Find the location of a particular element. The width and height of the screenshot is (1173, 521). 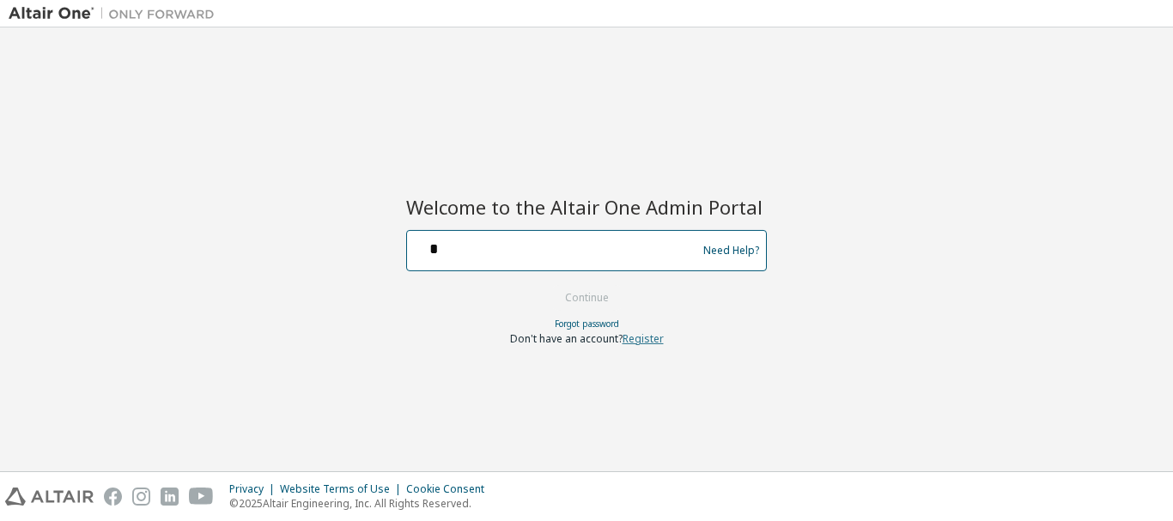

img: altair_logo.svg is located at coordinates (49, 496).